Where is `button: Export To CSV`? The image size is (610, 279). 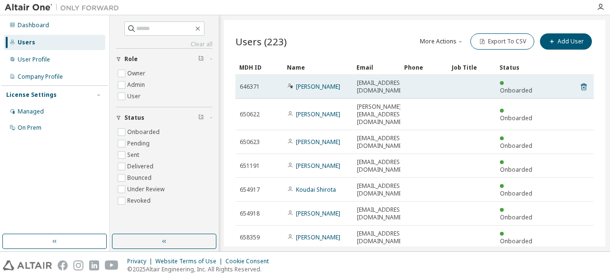 button: Export To CSV is located at coordinates (502, 41).